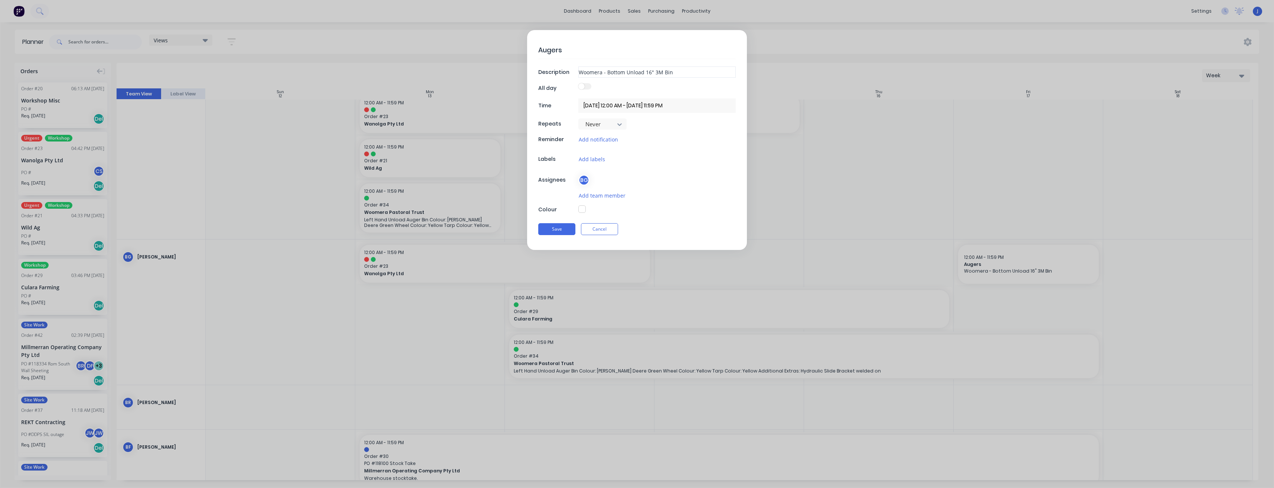 This screenshot has width=1274, height=488. What do you see at coordinates (602, 195) in the screenshot?
I see `button: Add team member` at bounding box center [602, 195].